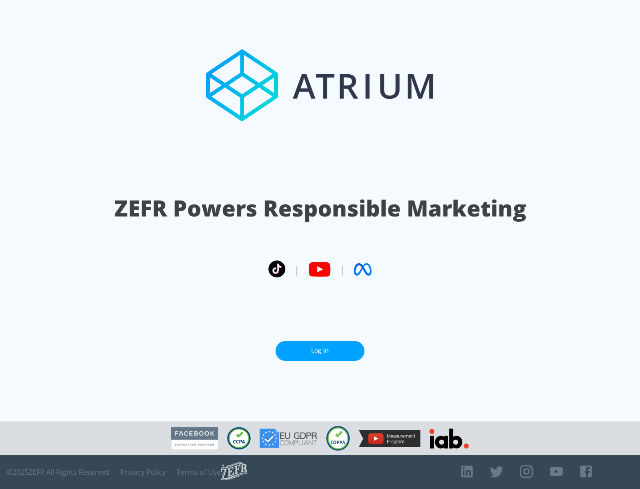 The image size is (640, 489). Describe the element at coordinates (239, 438) in the screenshot. I see `img: CCPA Compliant` at that location.